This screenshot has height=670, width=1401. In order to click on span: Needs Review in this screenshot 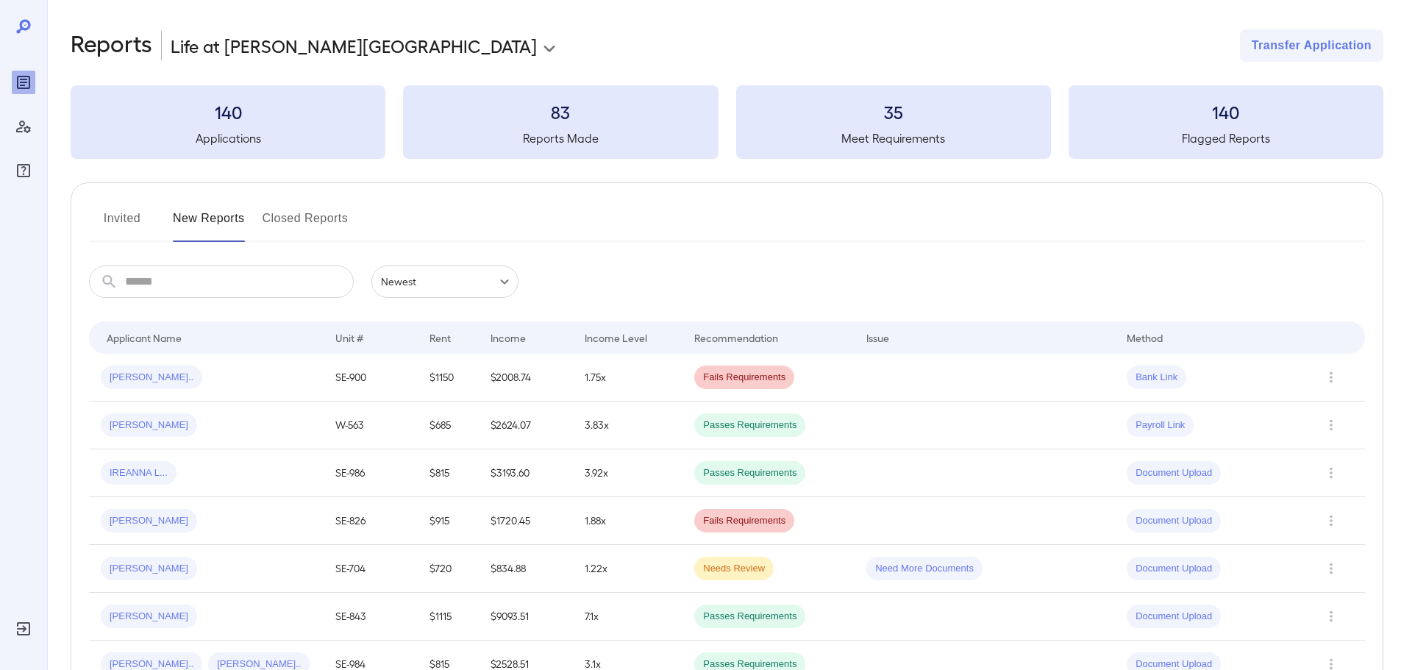, I will do `click(734, 569)`.